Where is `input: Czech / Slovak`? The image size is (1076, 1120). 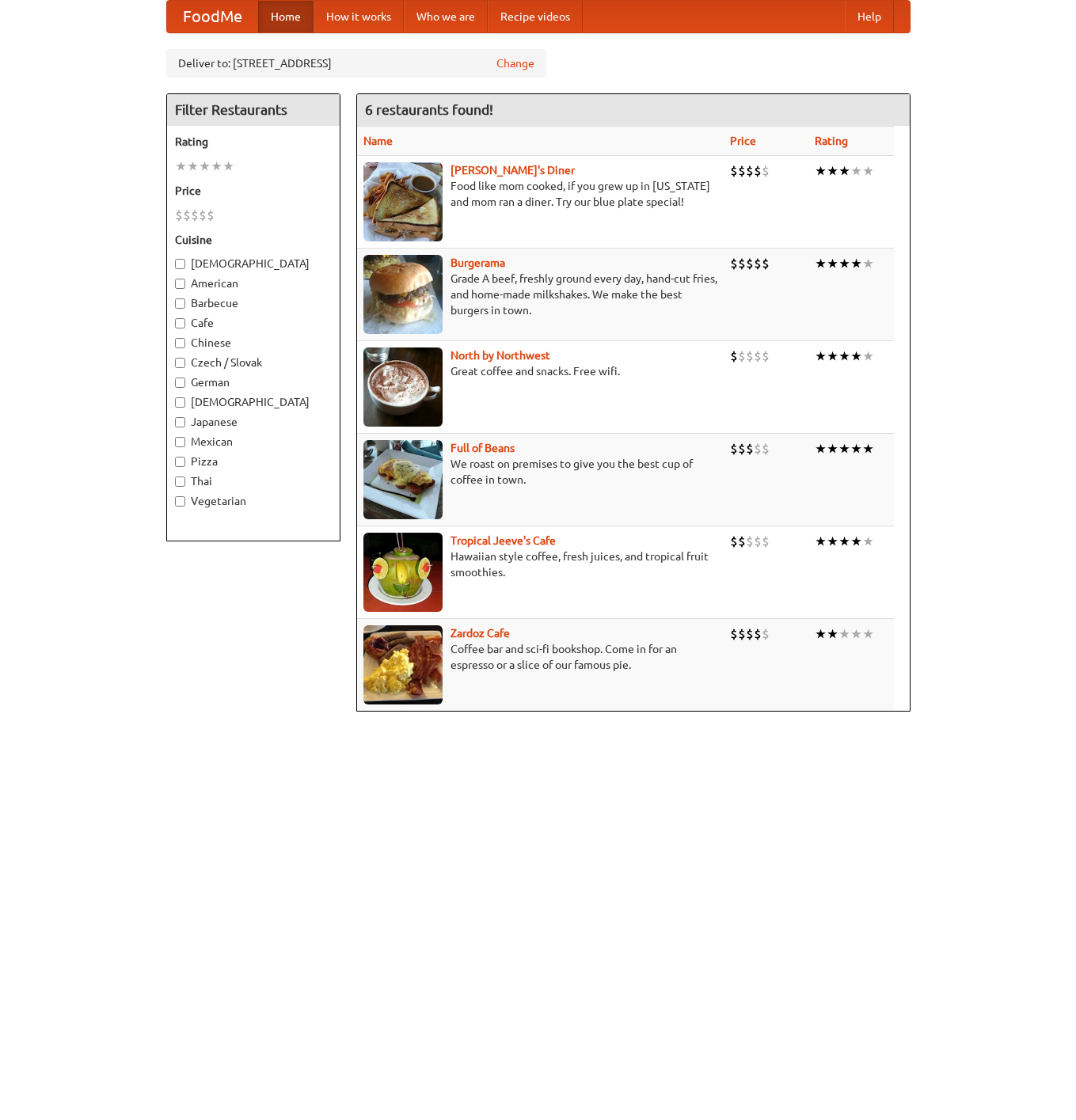
input: Czech / Slovak is located at coordinates (180, 363).